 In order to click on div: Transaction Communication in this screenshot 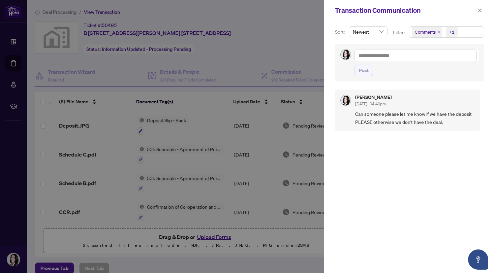, I will do `click(405, 10)`.